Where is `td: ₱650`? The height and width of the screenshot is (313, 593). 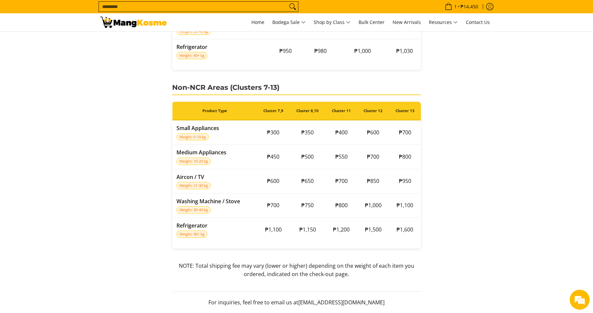 td: ₱650 is located at coordinates (307, 181).